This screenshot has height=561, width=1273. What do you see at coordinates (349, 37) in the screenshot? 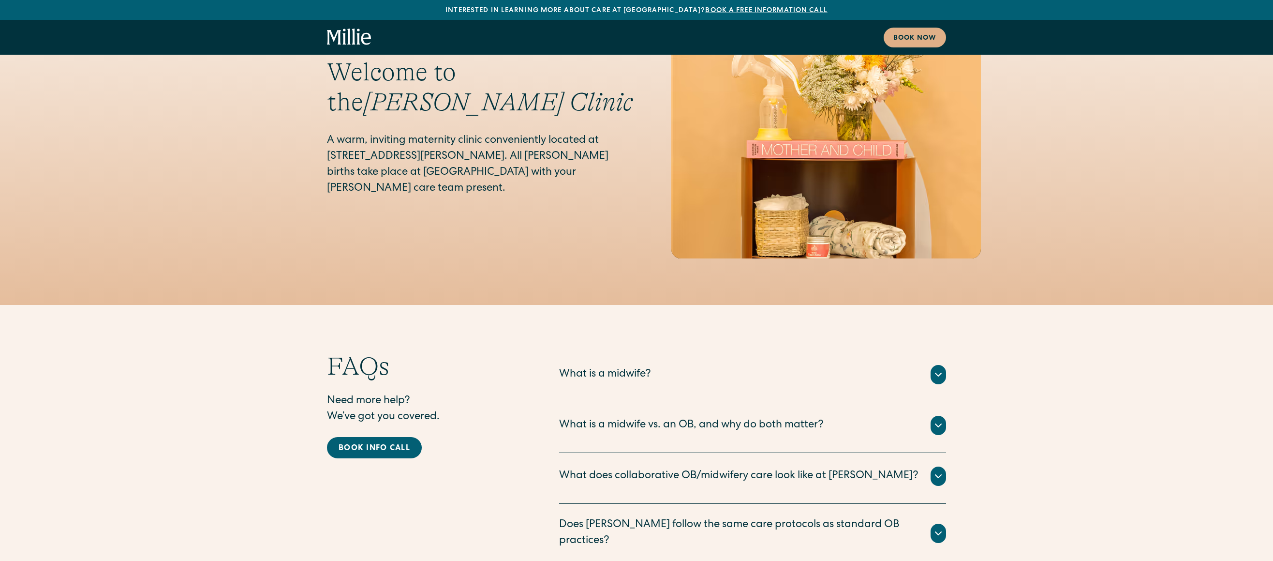
I see `a: home` at bounding box center [349, 37].